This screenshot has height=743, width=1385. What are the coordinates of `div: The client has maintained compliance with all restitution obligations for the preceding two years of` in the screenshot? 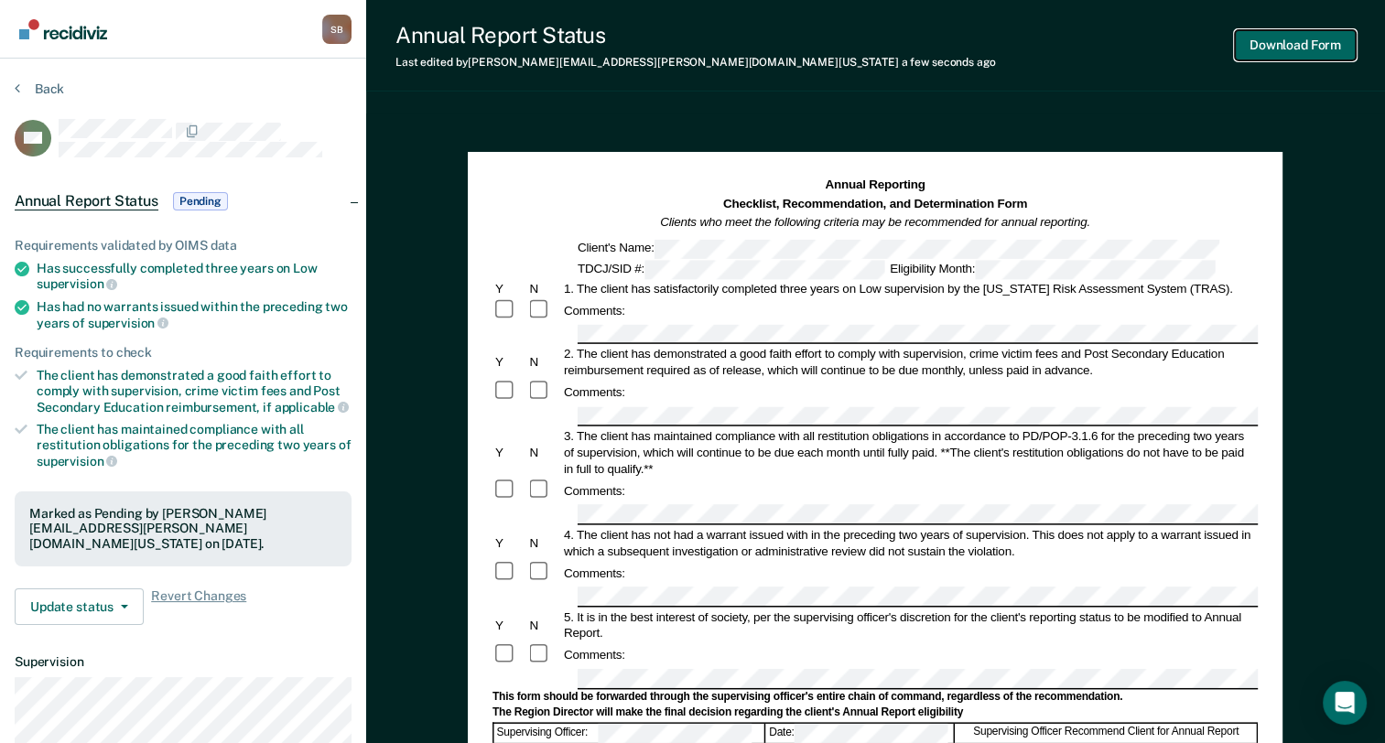 It's located at (194, 445).